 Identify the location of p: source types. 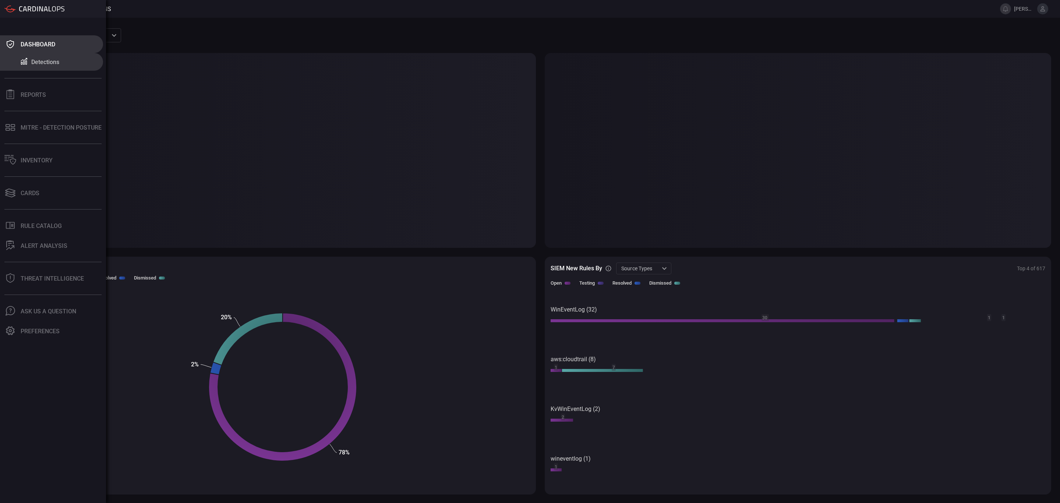
(640, 268).